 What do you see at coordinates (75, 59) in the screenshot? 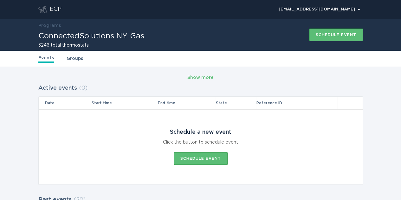
I see `a: Groups` at bounding box center [75, 59].